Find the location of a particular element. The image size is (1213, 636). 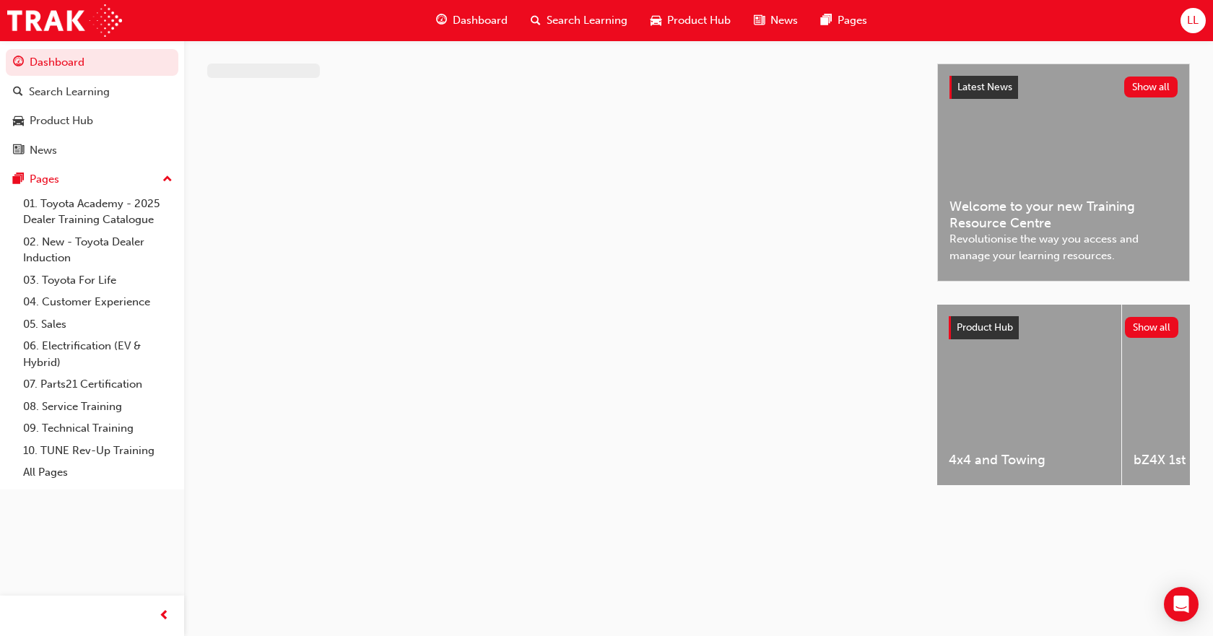

span: LL is located at coordinates (1192, 20).